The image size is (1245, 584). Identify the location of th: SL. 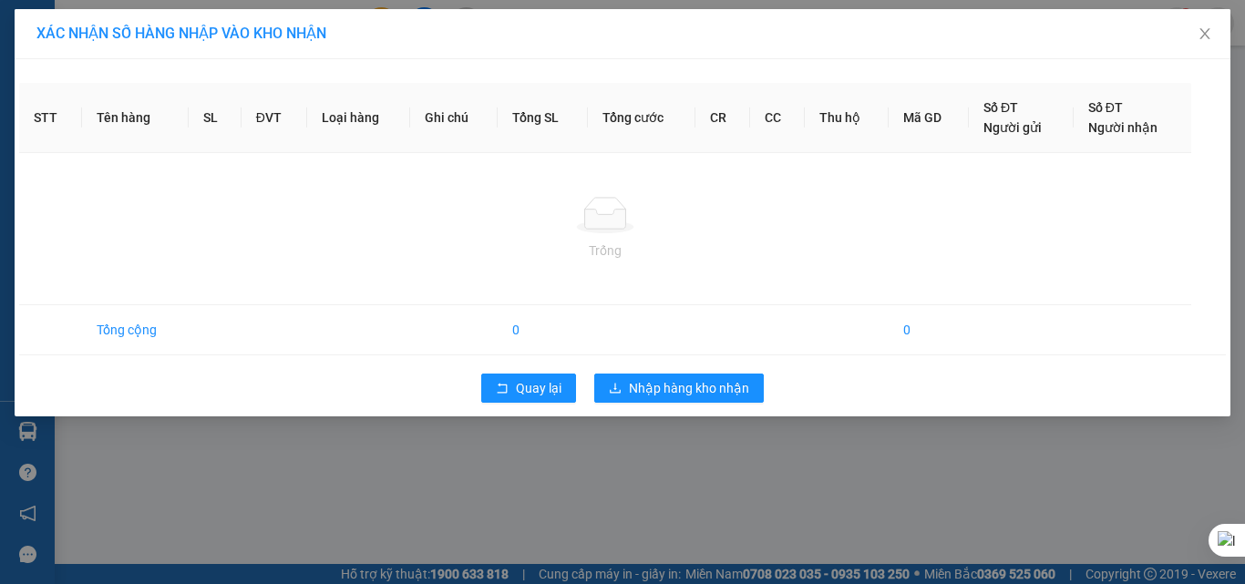
(214, 118).